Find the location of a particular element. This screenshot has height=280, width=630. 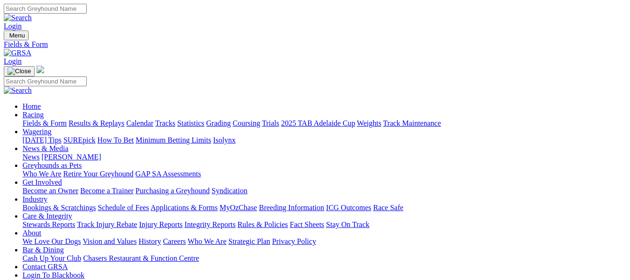

img: GRSA is located at coordinates (17, 53).